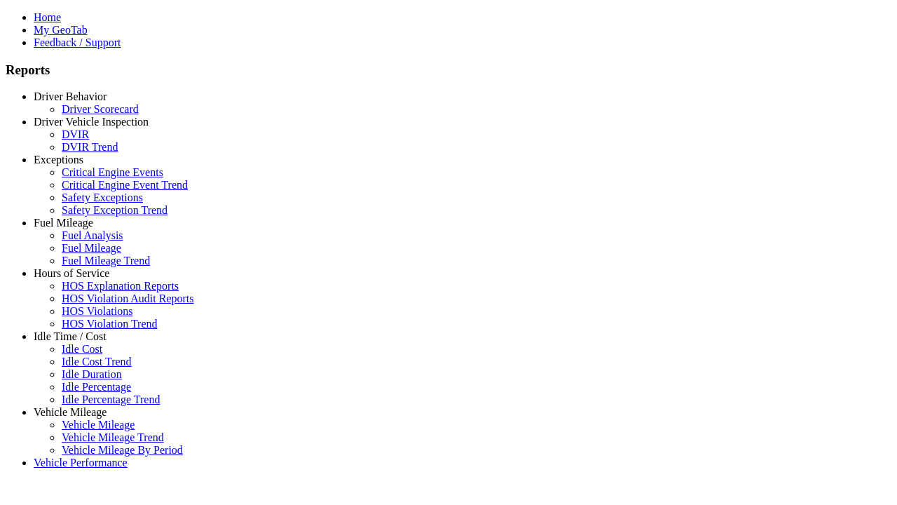  I want to click on a: Idle Percentage Trend, so click(111, 399).